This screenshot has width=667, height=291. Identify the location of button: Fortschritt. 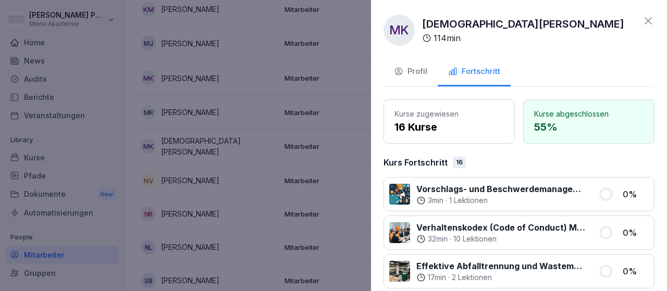
(474, 72).